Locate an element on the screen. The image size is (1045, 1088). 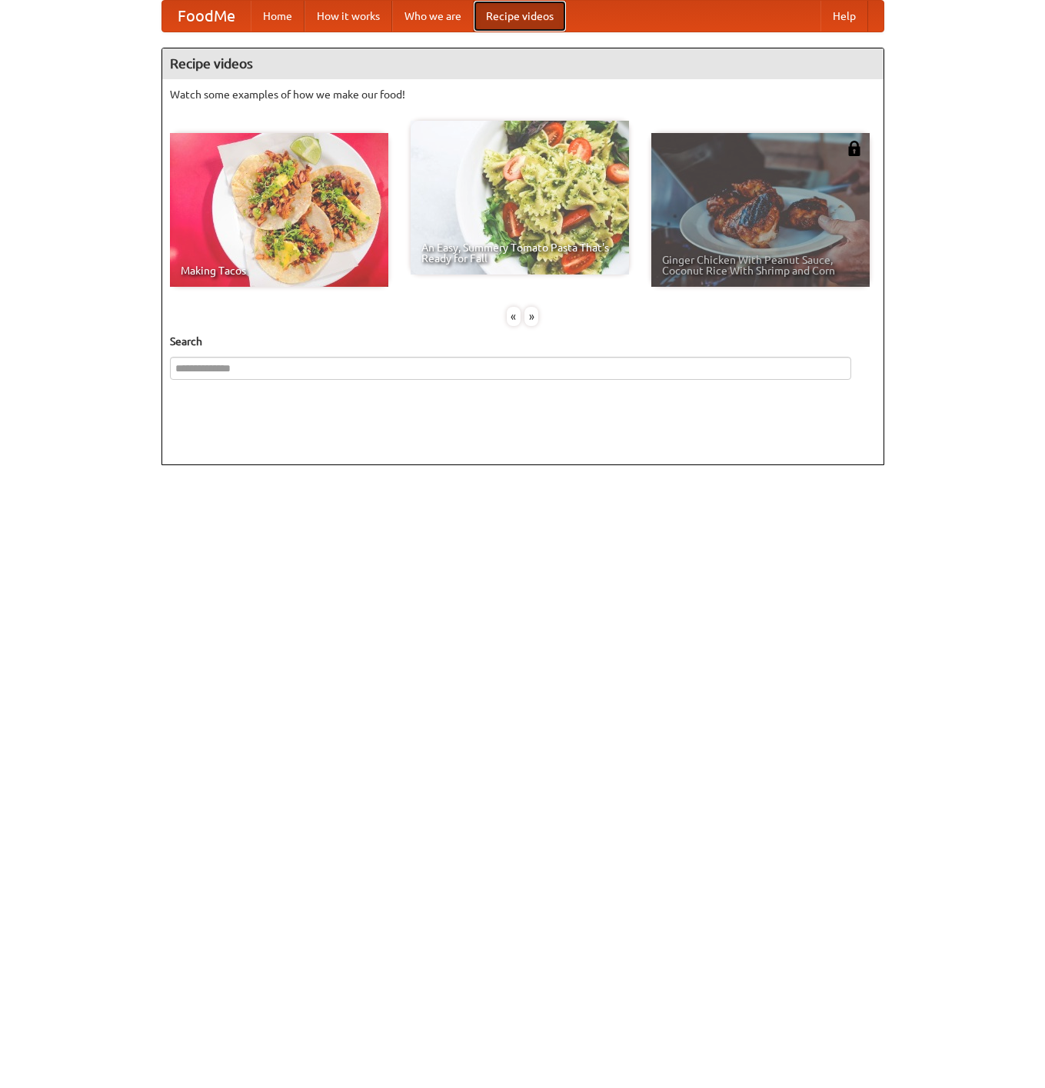
span: Making Tacos is located at coordinates (279, 271).